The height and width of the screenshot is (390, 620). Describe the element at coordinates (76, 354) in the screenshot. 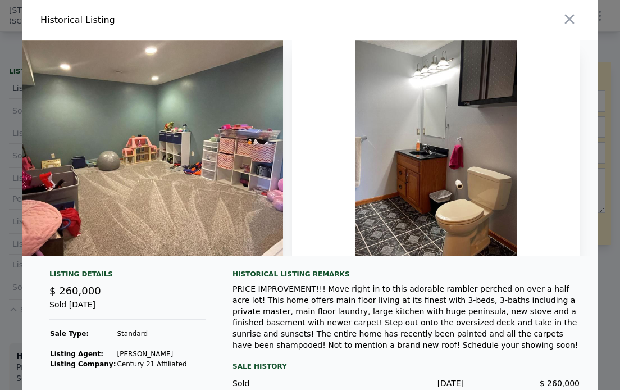

I see `strong: Listing Agent:` at that location.